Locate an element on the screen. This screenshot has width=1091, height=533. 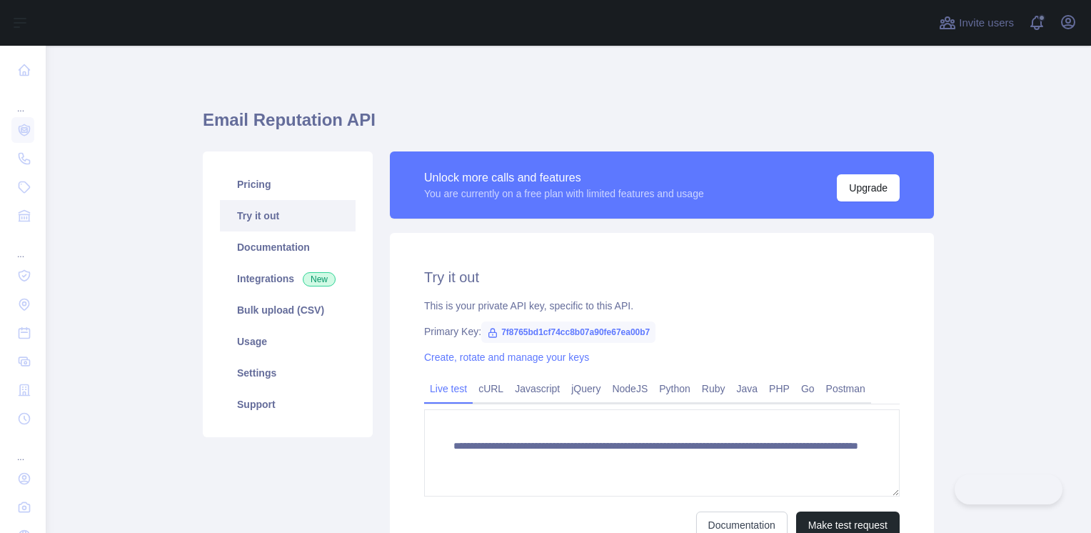
a: Postman is located at coordinates (845, 388).